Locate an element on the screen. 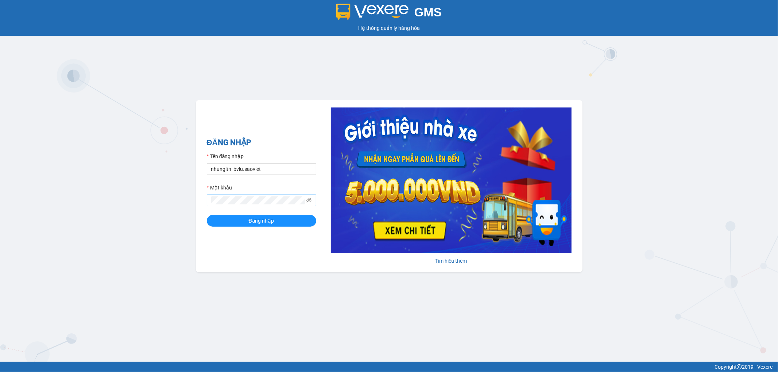 The width and height of the screenshot is (778, 372). div: Tìm hiểu thêm is located at coordinates (451, 261).